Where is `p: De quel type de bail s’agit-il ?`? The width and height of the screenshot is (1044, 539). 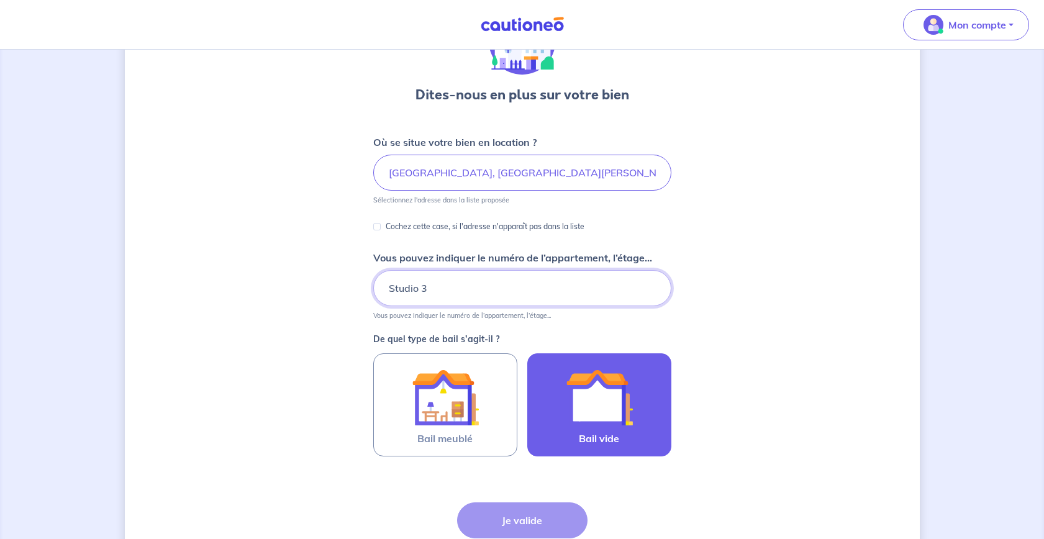 p: De quel type de bail s’agit-il ? is located at coordinates (522, 339).